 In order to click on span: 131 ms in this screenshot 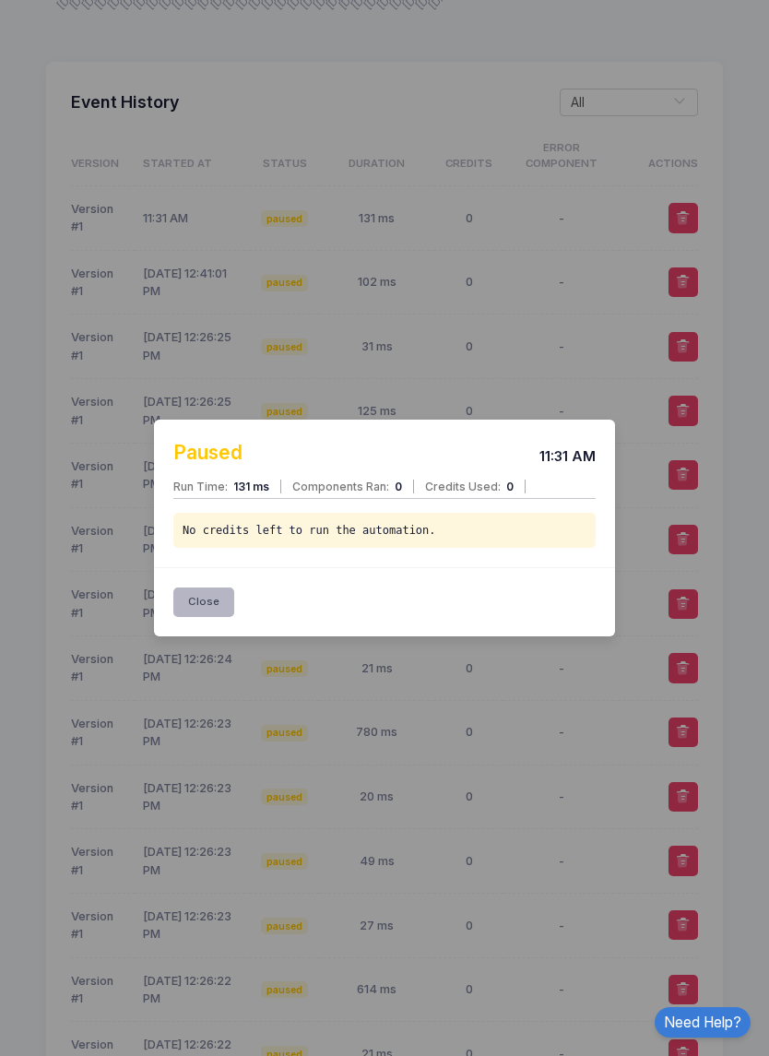, I will do `click(263, 486)`.